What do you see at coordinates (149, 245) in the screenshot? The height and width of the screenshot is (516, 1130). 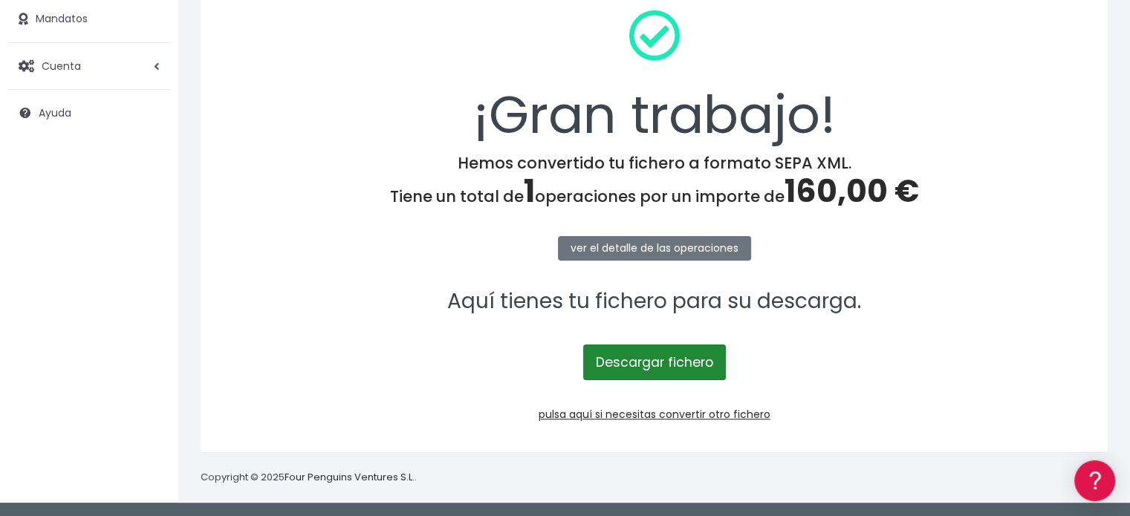 I see `a: Videotutoriales` at bounding box center [149, 245].